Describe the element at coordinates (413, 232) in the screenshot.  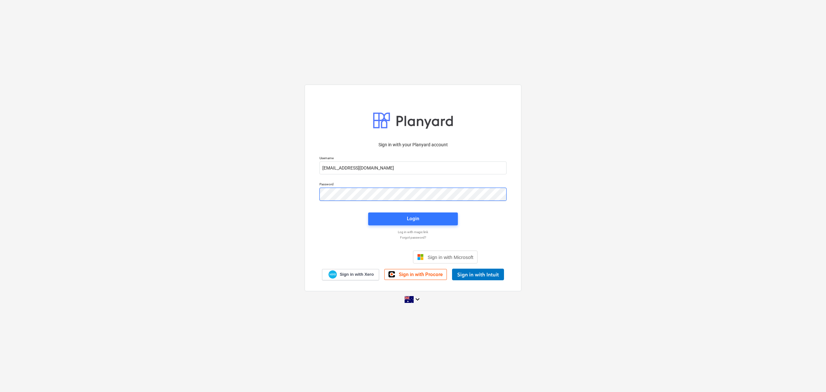
I see `a: Log in with magic link` at that location.